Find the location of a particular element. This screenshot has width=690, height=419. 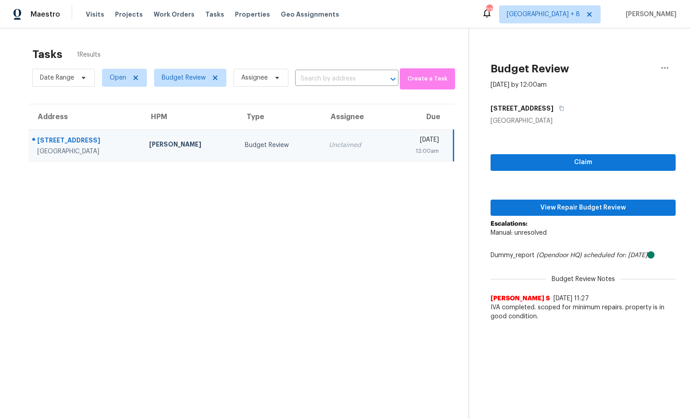

h2: Budget Review is located at coordinates (530, 69).